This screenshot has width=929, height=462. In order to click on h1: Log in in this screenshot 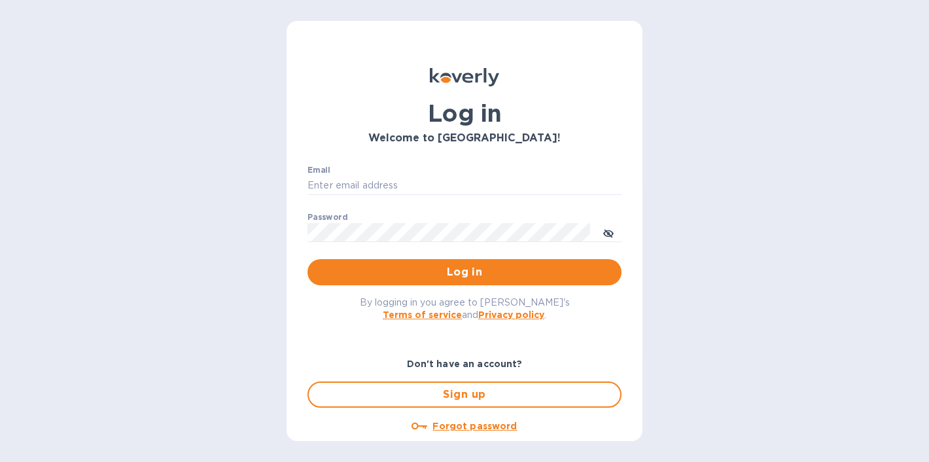, I will do `click(464, 113)`.